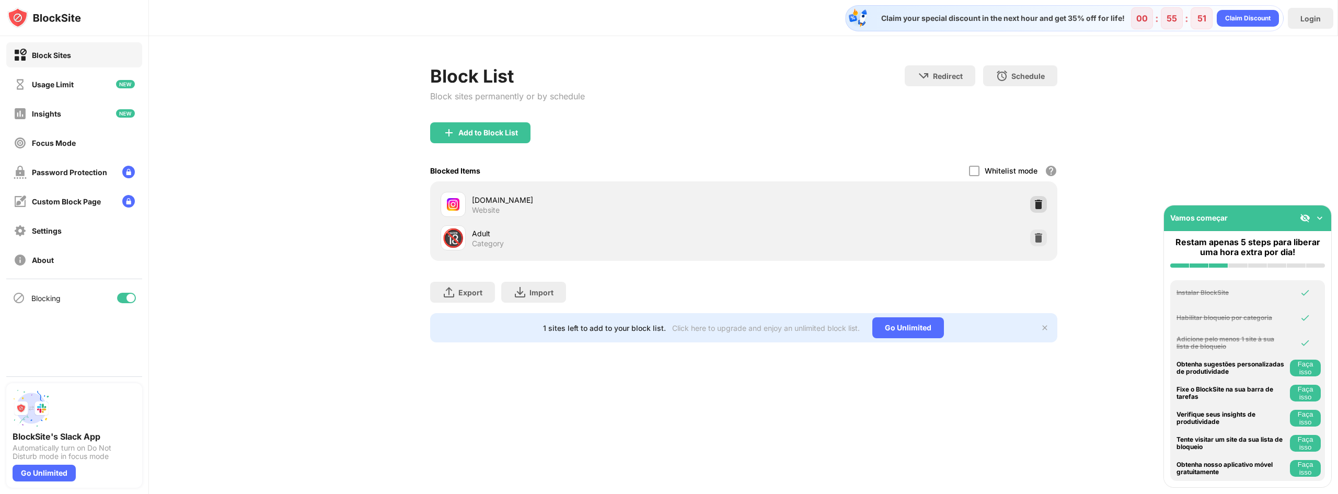 The image size is (1338, 494). I want to click on img: insights-off.svg, so click(20, 113).